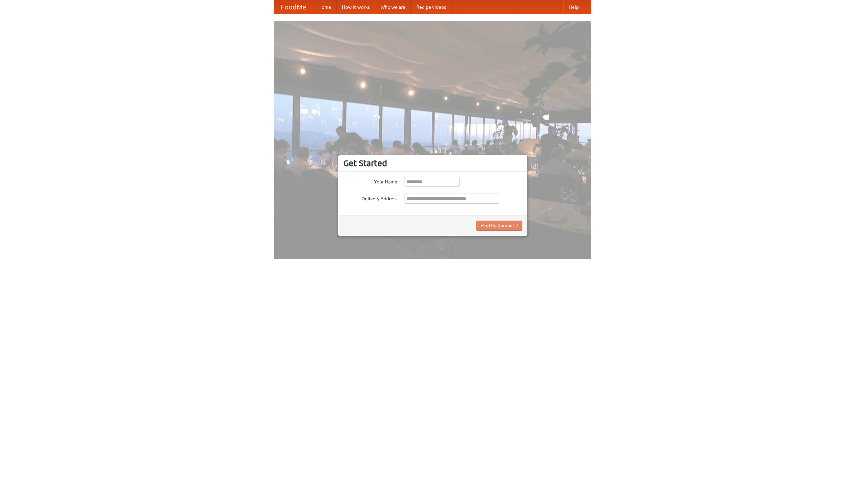 Image resolution: width=865 pixels, height=478 pixels. What do you see at coordinates (325, 7) in the screenshot?
I see `a: Home` at bounding box center [325, 7].